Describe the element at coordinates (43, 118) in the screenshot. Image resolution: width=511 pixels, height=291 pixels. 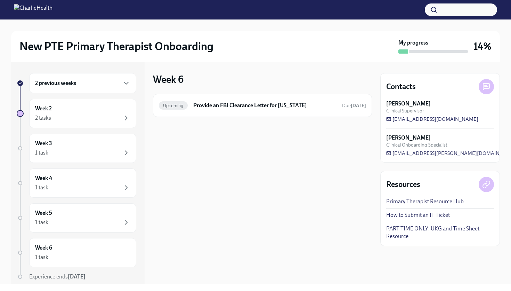
I see `div: 2 tasks` at that location.